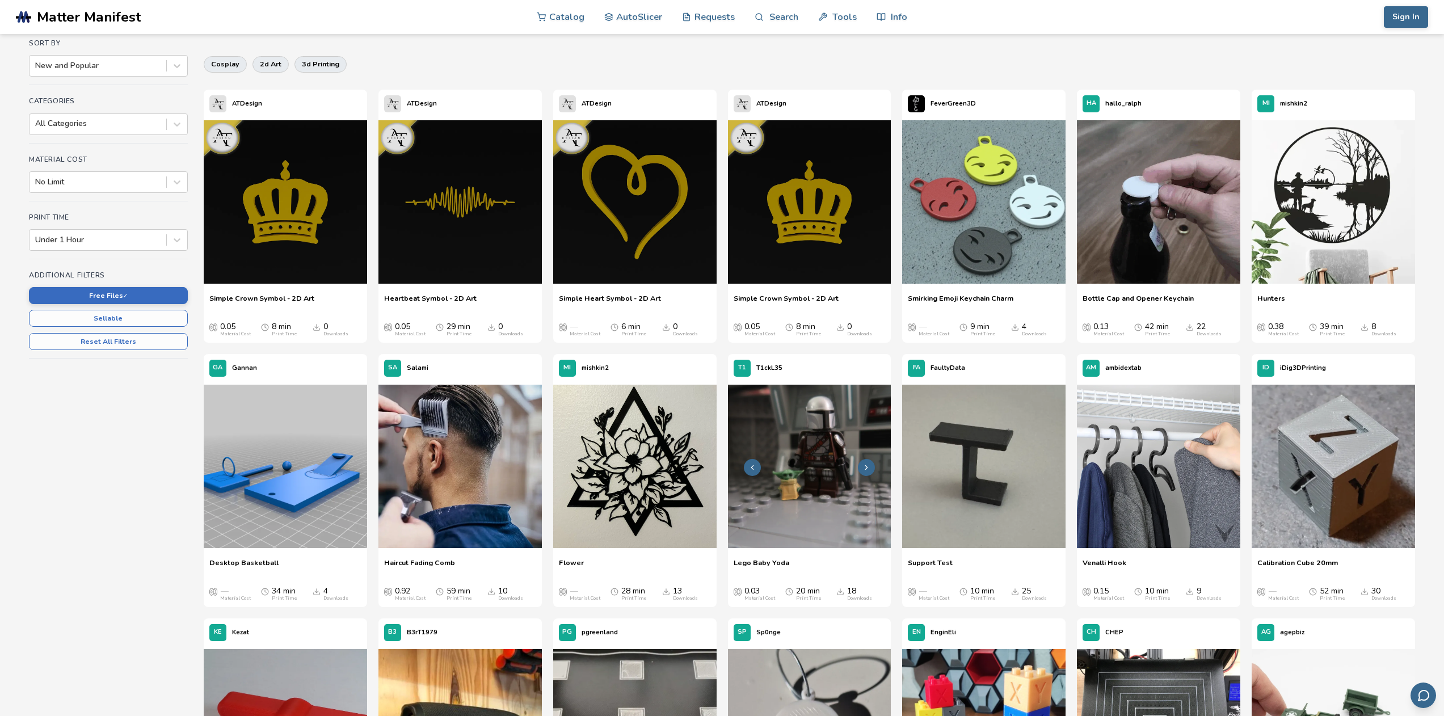 The image size is (1444, 716). What do you see at coordinates (1104, 567) in the screenshot?
I see `a: Venalli Hook` at bounding box center [1104, 567].